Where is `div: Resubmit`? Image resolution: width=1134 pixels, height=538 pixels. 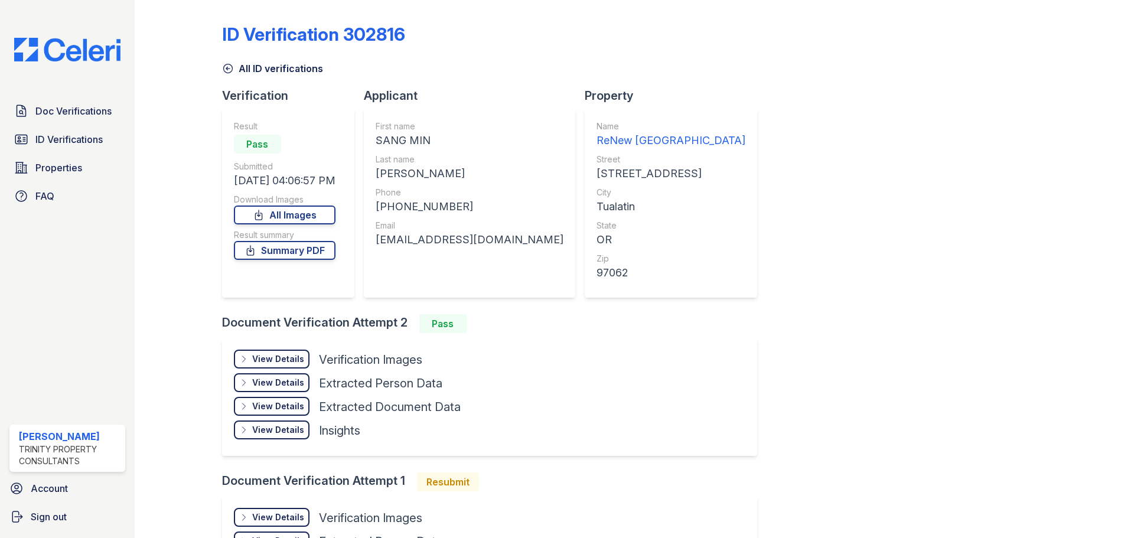
div: Resubmit is located at coordinates (448, 482).